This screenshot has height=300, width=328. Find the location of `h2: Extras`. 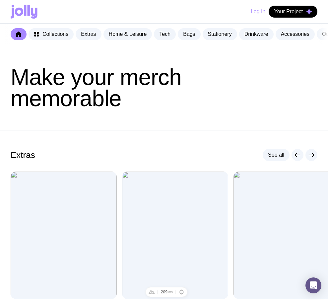

h2: Extras is located at coordinates (23, 155).